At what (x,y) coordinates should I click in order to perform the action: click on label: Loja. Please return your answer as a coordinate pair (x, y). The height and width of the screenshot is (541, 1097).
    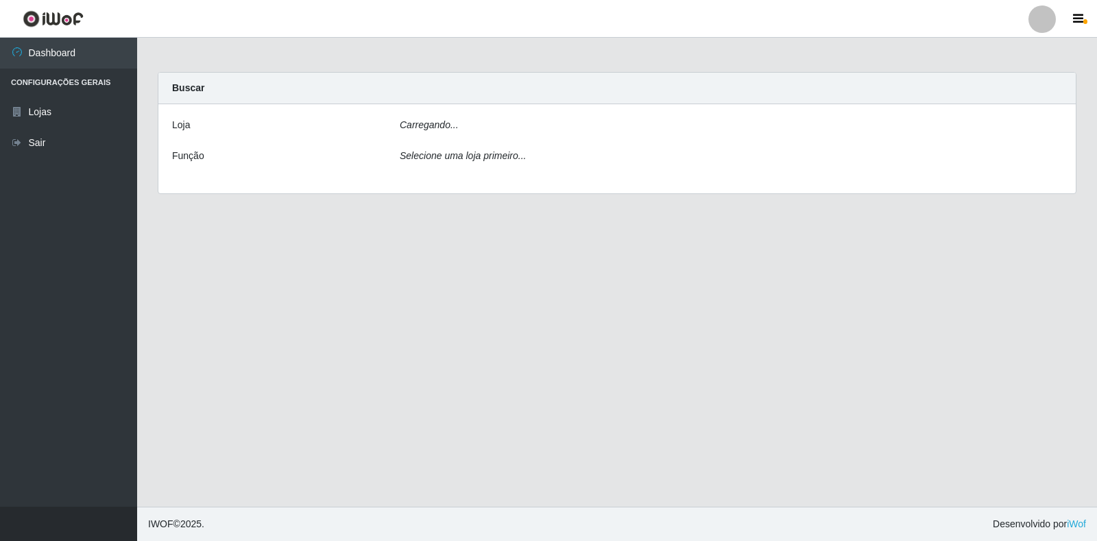
    Looking at the image, I should click on (181, 125).